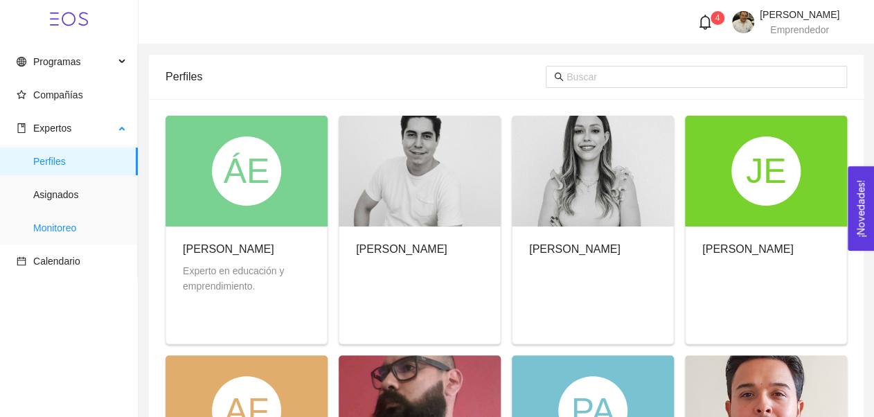  What do you see at coordinates (21, 62) in the screenshot?
I see `span: global` at bounding box center [21, 62].